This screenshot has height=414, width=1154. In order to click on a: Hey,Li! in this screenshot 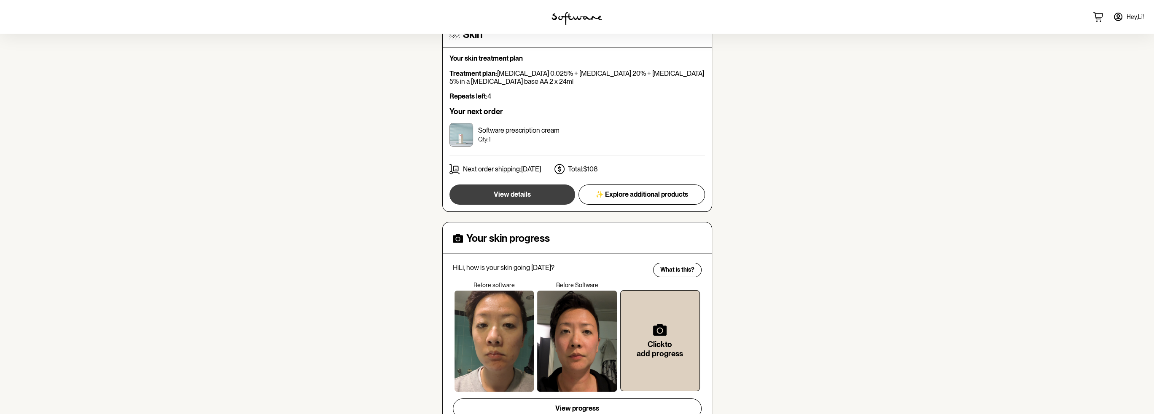, I will do `click(1128, 17)`.